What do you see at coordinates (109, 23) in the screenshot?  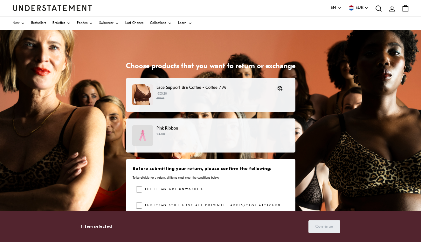 I see `a: Swimwear` at bounding box center [109, 23].